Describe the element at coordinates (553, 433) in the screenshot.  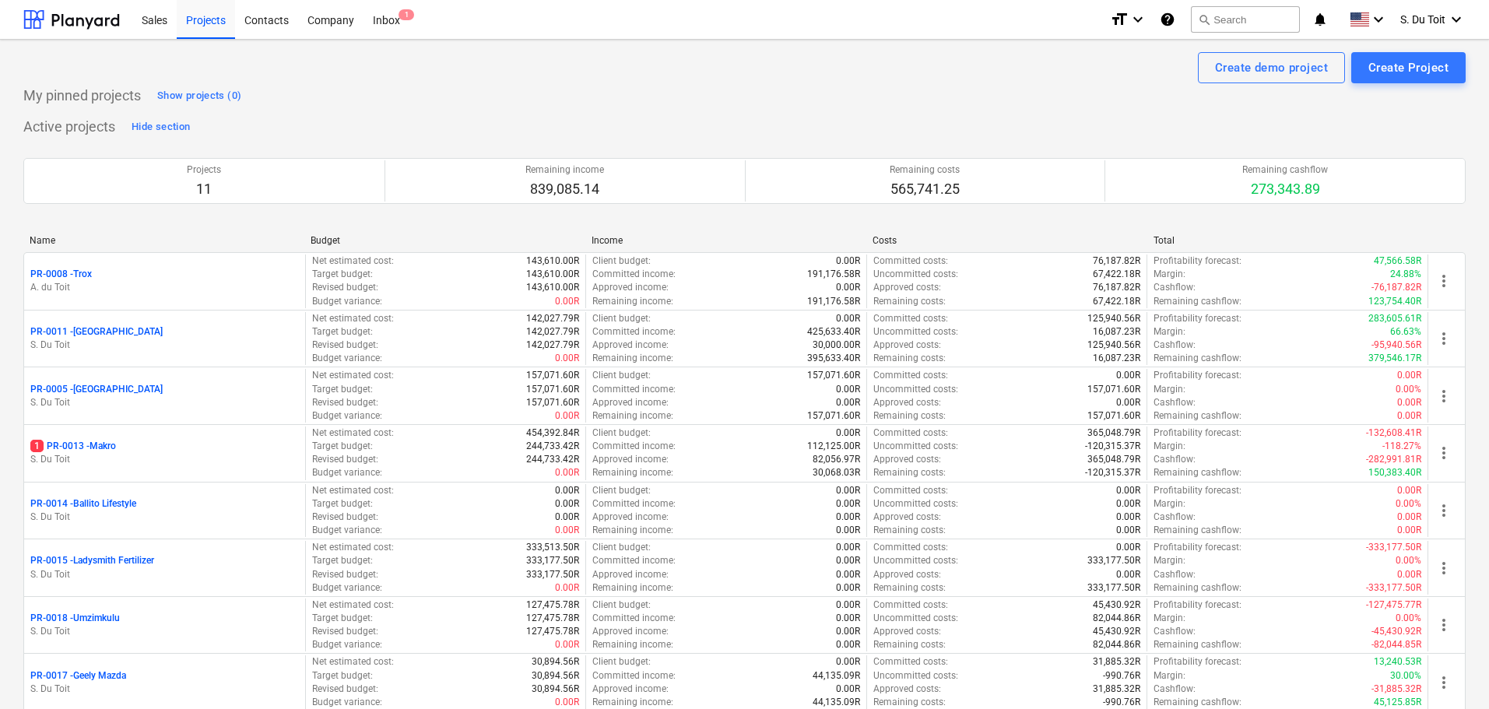
I see `p: 454,392.84R` at that location.